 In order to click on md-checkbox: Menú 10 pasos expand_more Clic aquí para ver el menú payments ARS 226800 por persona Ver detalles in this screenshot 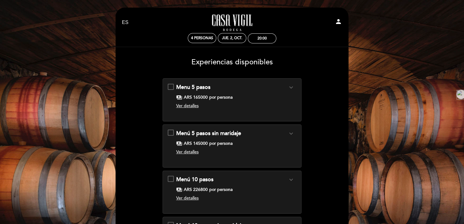, I will do `click(232, 189)`.